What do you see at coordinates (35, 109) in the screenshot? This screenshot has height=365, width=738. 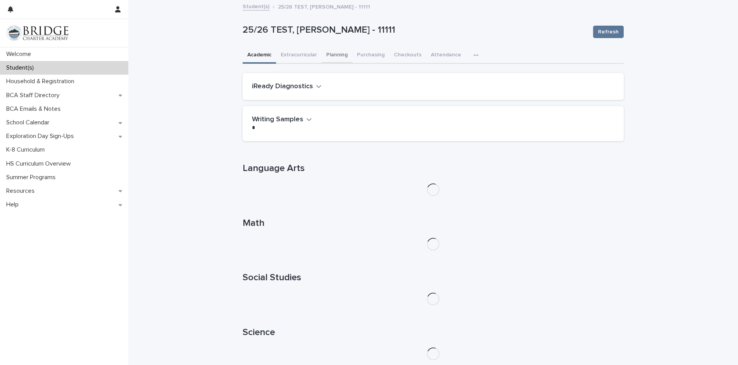 I see `p: BCA Emails & Notes` at bounding box center [35, 109].